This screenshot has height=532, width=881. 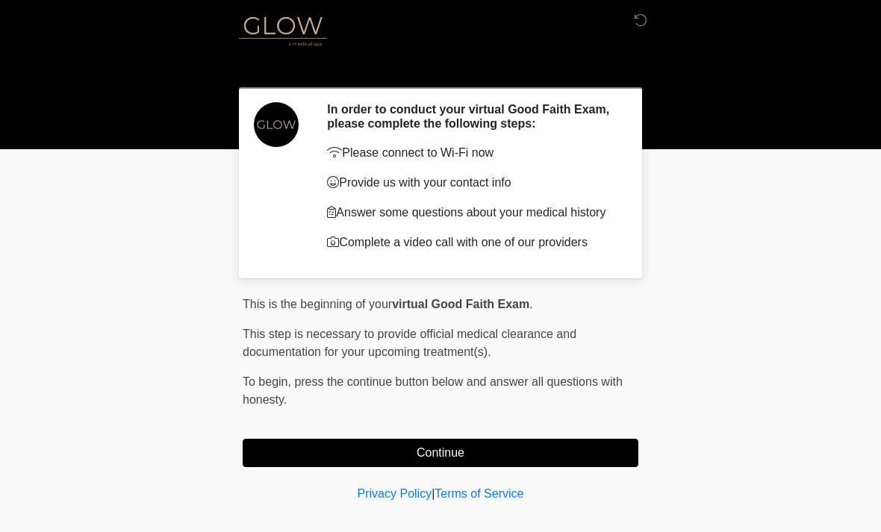 I want to click on span: This is the beginning of your, so click(x=317, y=304).